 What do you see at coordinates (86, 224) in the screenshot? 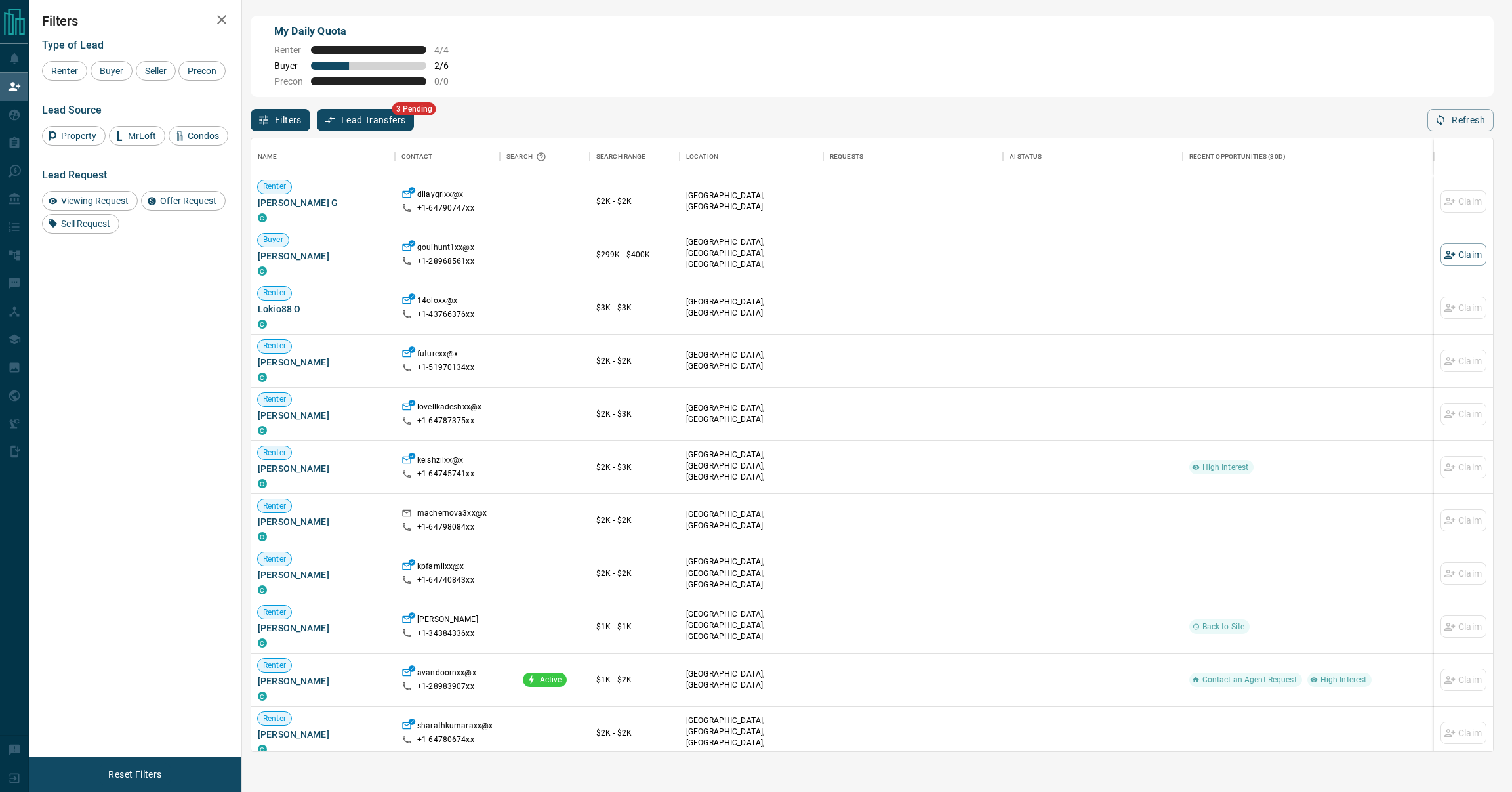
I see `span: Sell Request` at bounding box center [86, 224].